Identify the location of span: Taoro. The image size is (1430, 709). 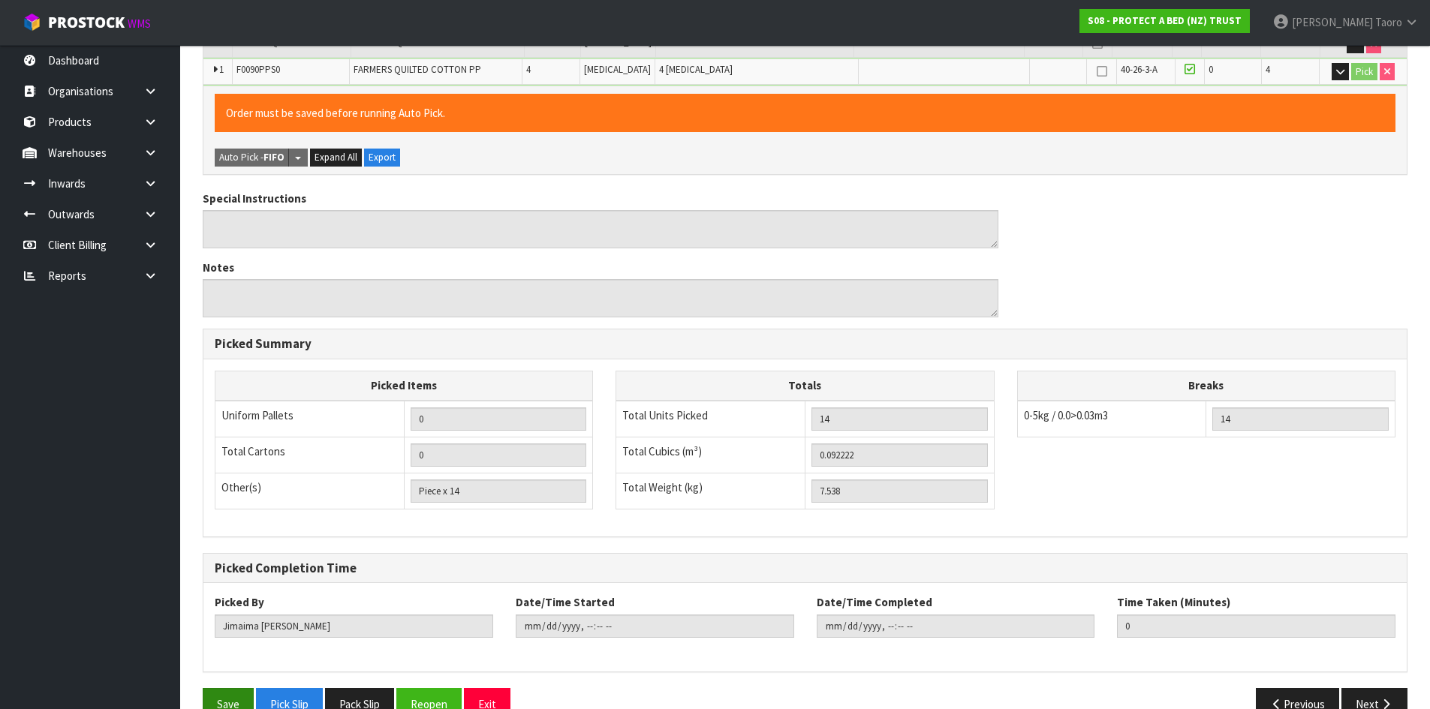
(1389, 22).